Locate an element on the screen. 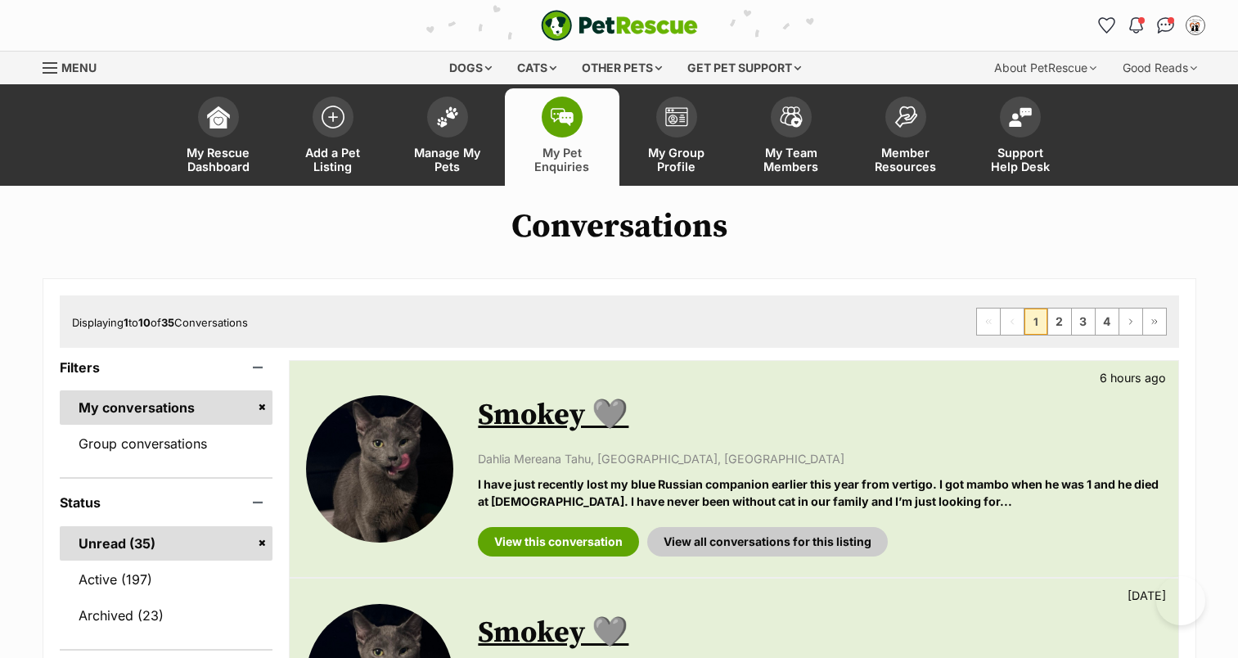 The image size is (1238, 658). a: Group conversations is located at coordinates (166, 444).